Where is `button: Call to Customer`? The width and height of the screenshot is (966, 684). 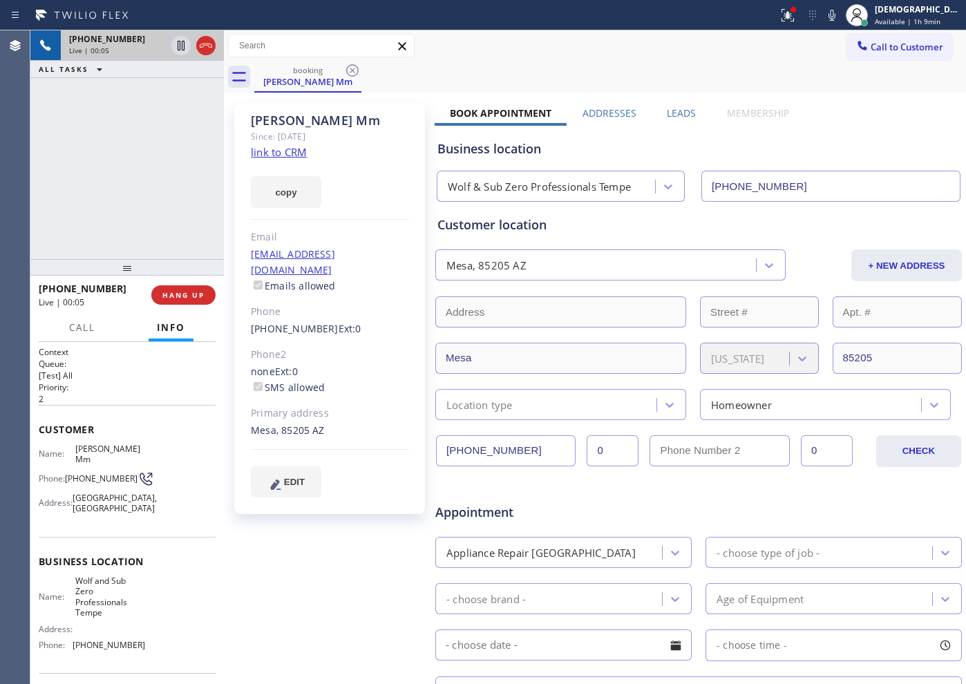 button: Call to Customer is located at coordinates (899, 47).